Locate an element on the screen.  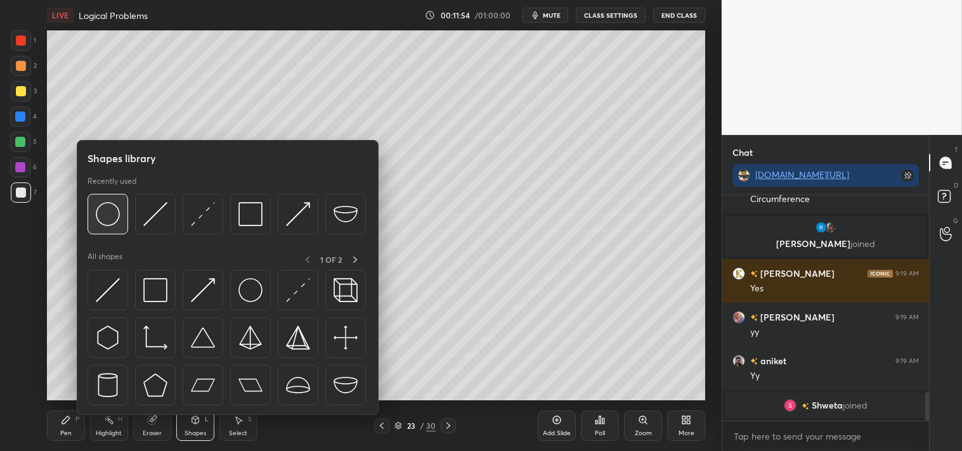
img: iconic-dark.1390631f.png is located at coordinates (880, 274).